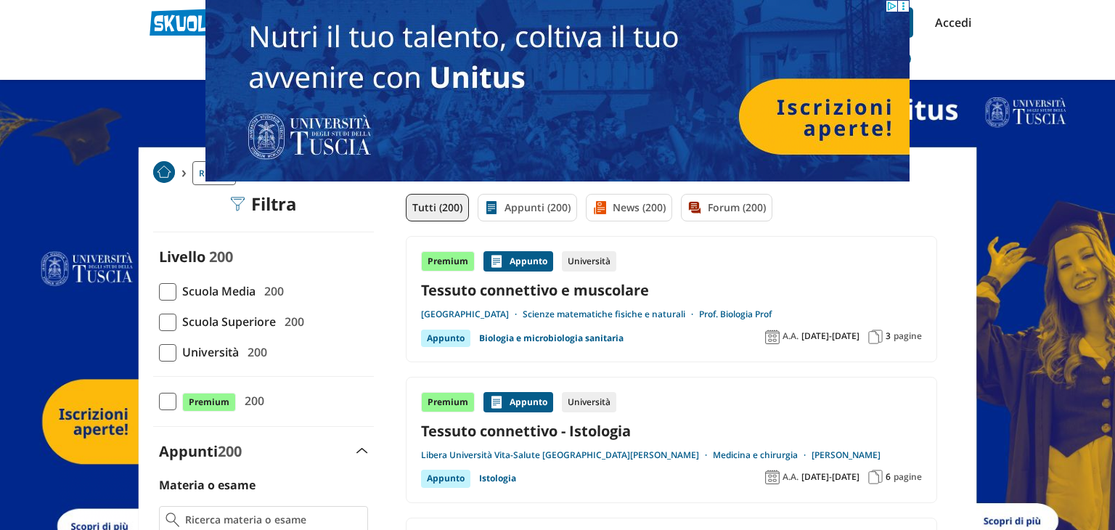 This screenshot has height=530, width=1115. What do you see at coordinates (214, 173) in the screenshot?
I see `span: Ricerca` at bounding box center [214, 173].